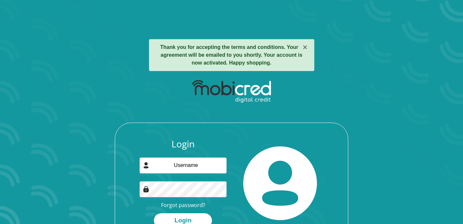  Describe the element at coordinates (231, 55) in the screenshot. I see `strong: Thank you for accepting the terms and conditions. Your agreement will be emailed to you shortly. ...` at that location.